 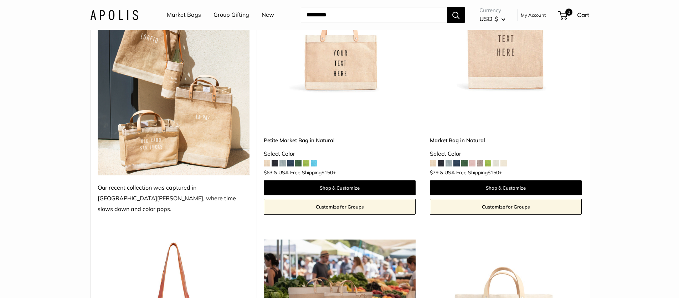 I want to click on span: Currency, so click(x=492, y=10).